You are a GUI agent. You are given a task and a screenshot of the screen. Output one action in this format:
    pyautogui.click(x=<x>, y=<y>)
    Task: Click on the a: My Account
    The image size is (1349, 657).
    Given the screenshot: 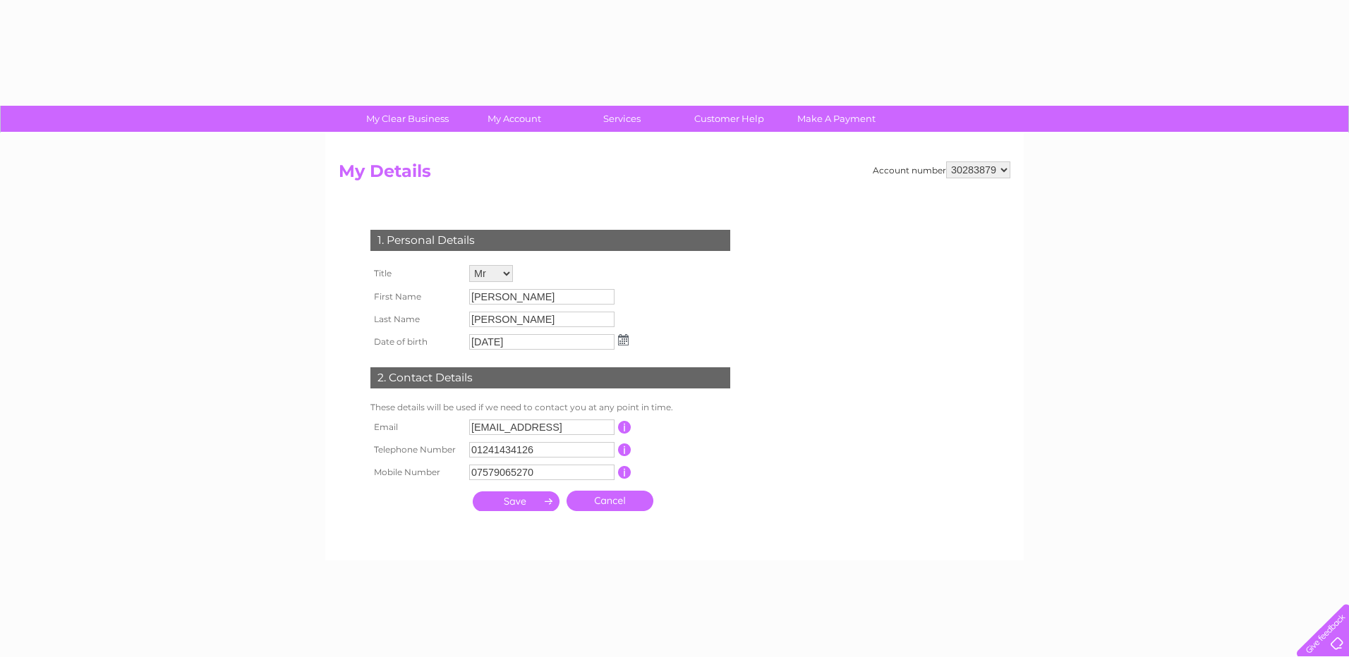 What is the action you would take?
    pyautogui.click(x=514, y=118)
    